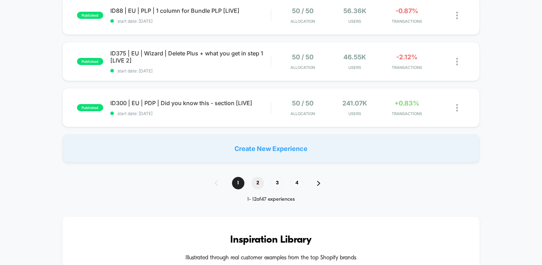 The height and width of the screenshot is (265, 542). I want to click on h4: Illustrated through real customer examples from the top Shopify brands, so click(271, 257).